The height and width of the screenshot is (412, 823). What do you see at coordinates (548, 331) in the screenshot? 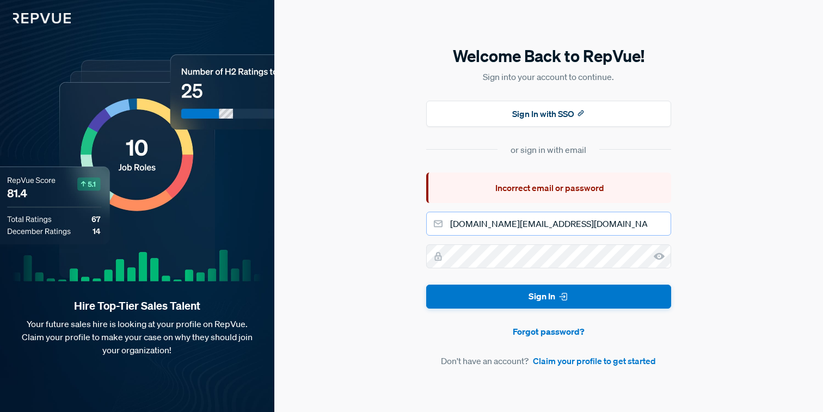
I see `a: Forgot password?` at bounding box center [548, 331].